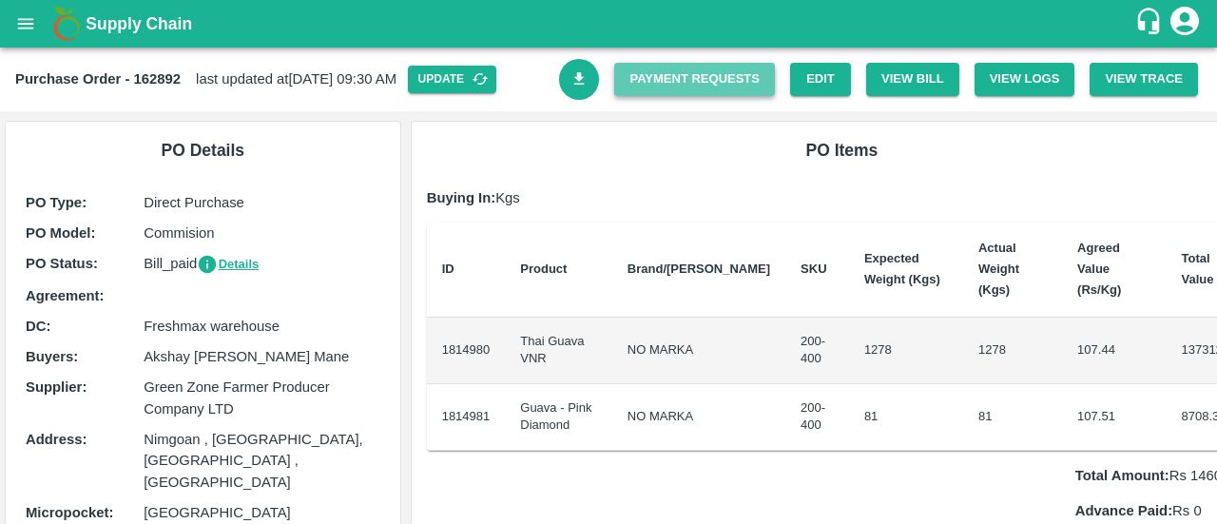 The height and width of the screenshot is (524, 1217). What do you see at coordinates (1099, 269) in the screenshot?
I see `b: Agreed Value (Rs/Kg)` at bounding box center [1099, 269].